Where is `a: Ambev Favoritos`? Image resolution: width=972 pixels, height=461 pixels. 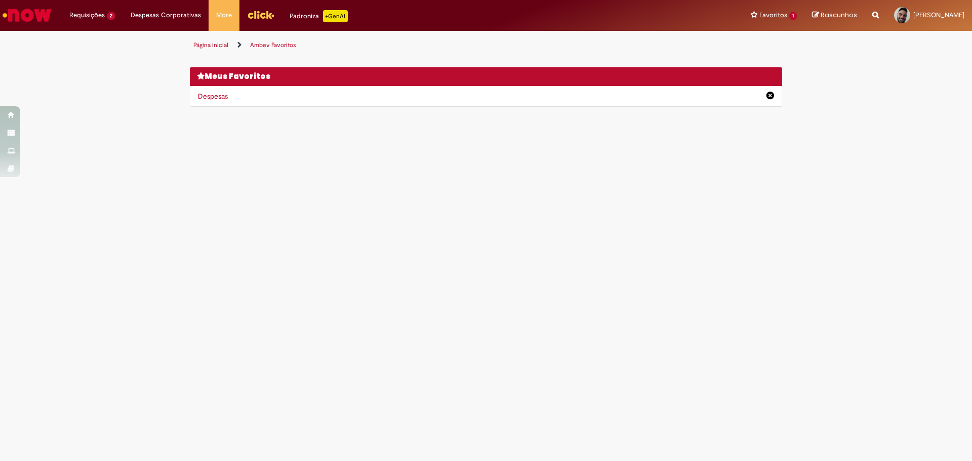 a: Ambev Favoritos is located at coordinates (273, 45).